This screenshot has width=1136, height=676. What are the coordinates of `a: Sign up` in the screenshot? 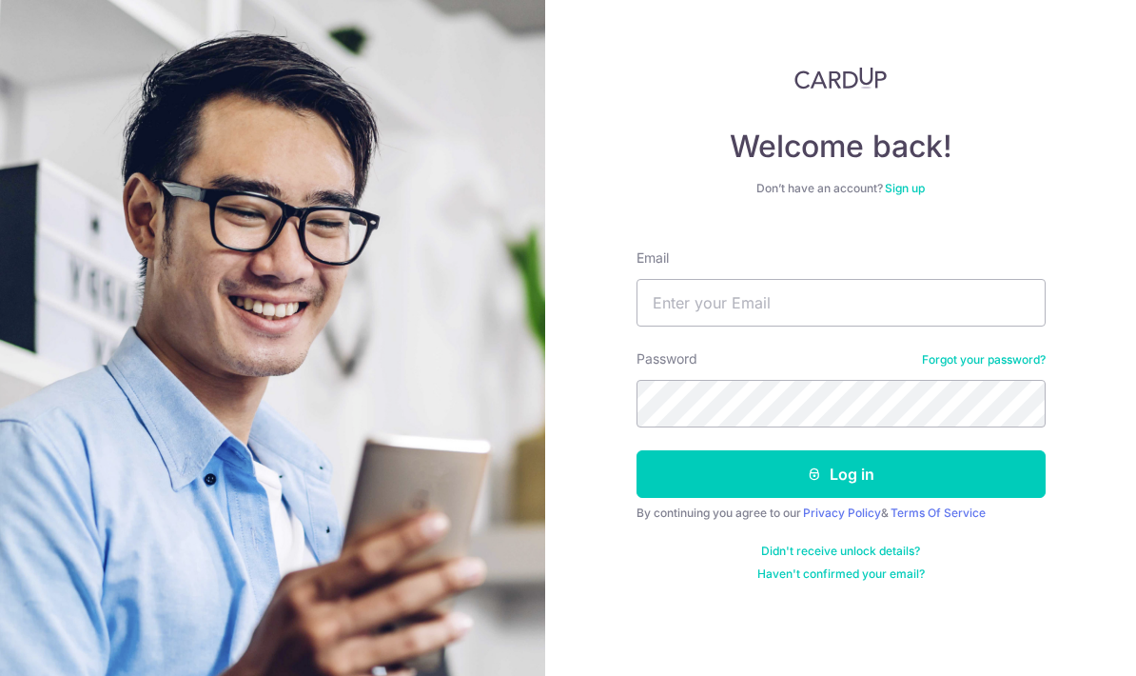 It's located at (905, 187).